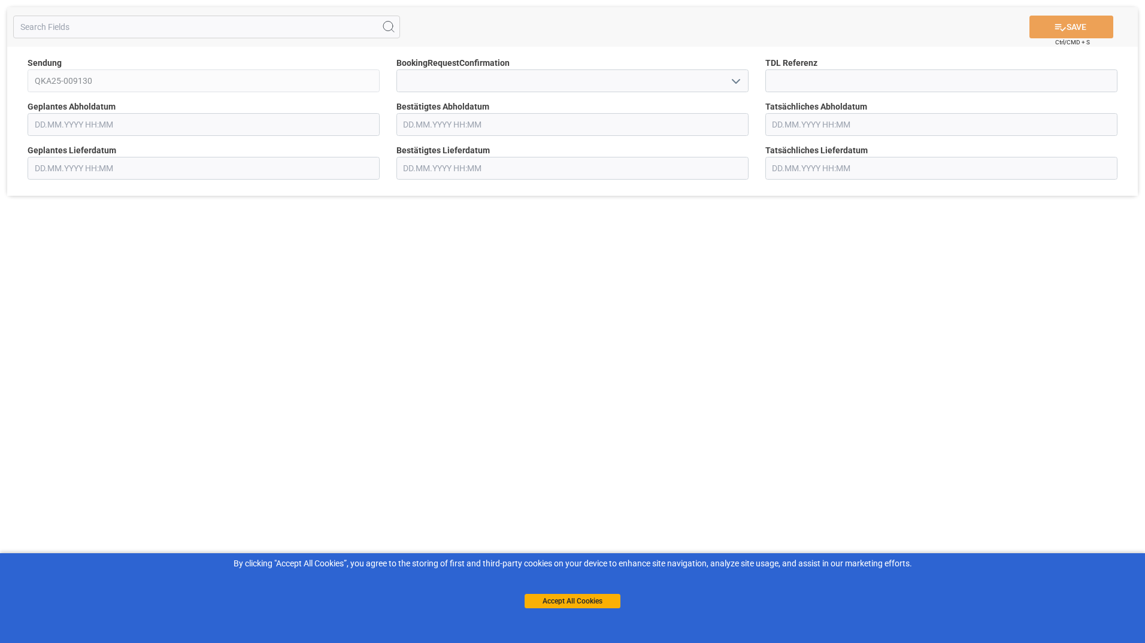 This screenshot has width=1145, height=643. Describe the element at coordinates (816, 107) in the screenshot. I see `span: Tatsächliches Abholdatum` at that location.